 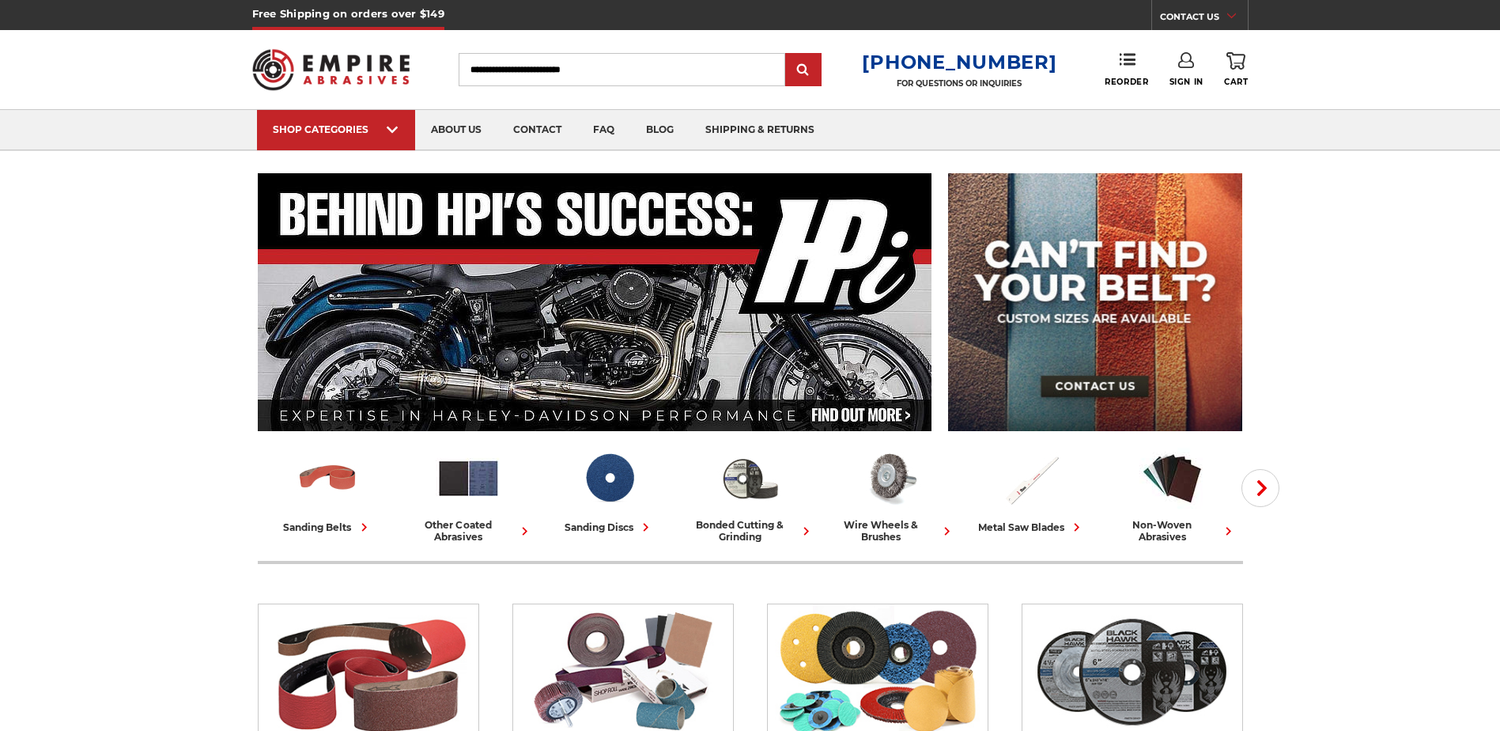 I want to click on div: SHOP CATEGORIES, so click(x=336, y=129).